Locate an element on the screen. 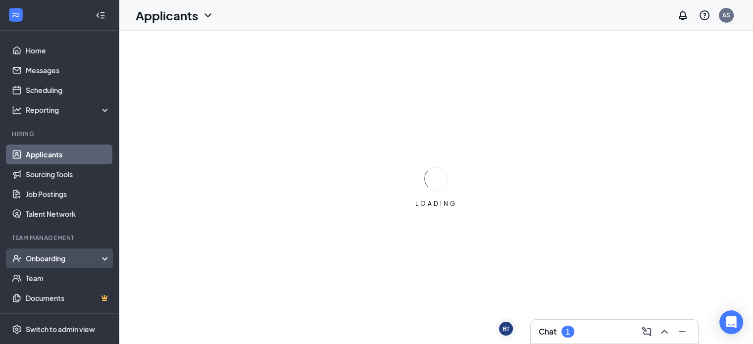  div: Hiring is located at coordinates (60, 134).